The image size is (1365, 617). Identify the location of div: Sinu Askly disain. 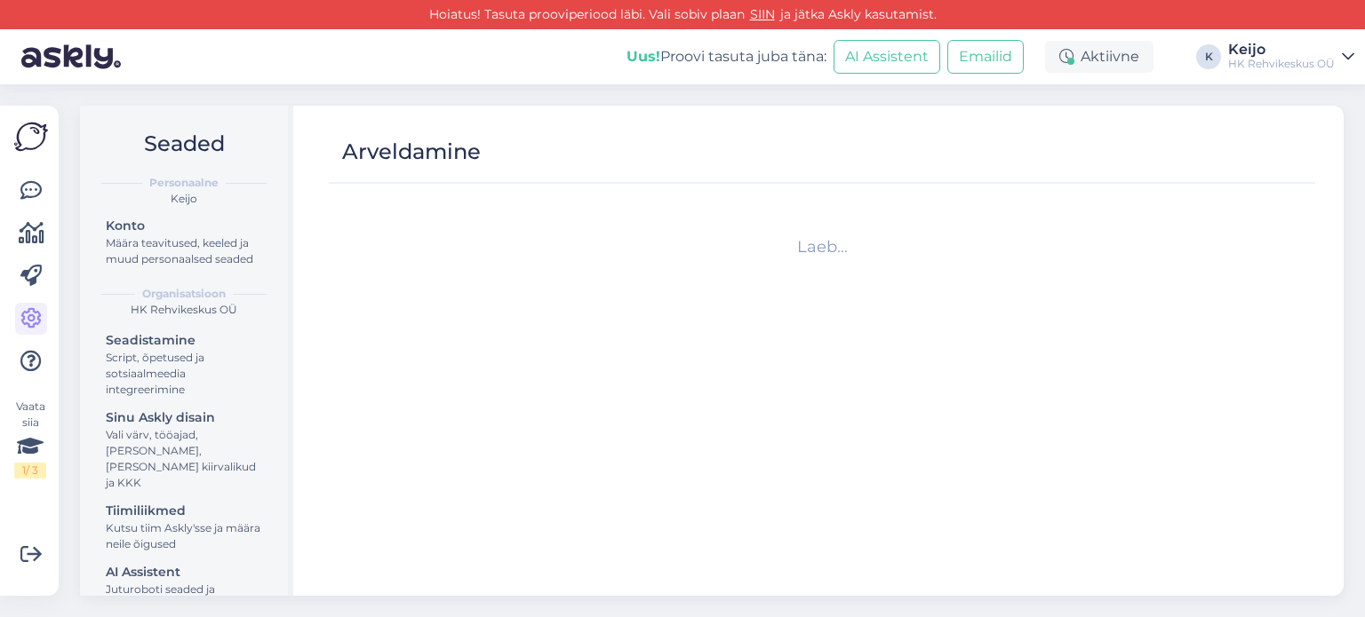
(186, 418).